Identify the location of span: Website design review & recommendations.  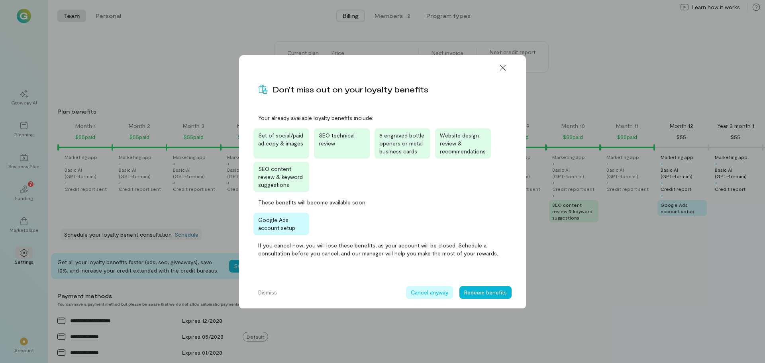
(463, 143).